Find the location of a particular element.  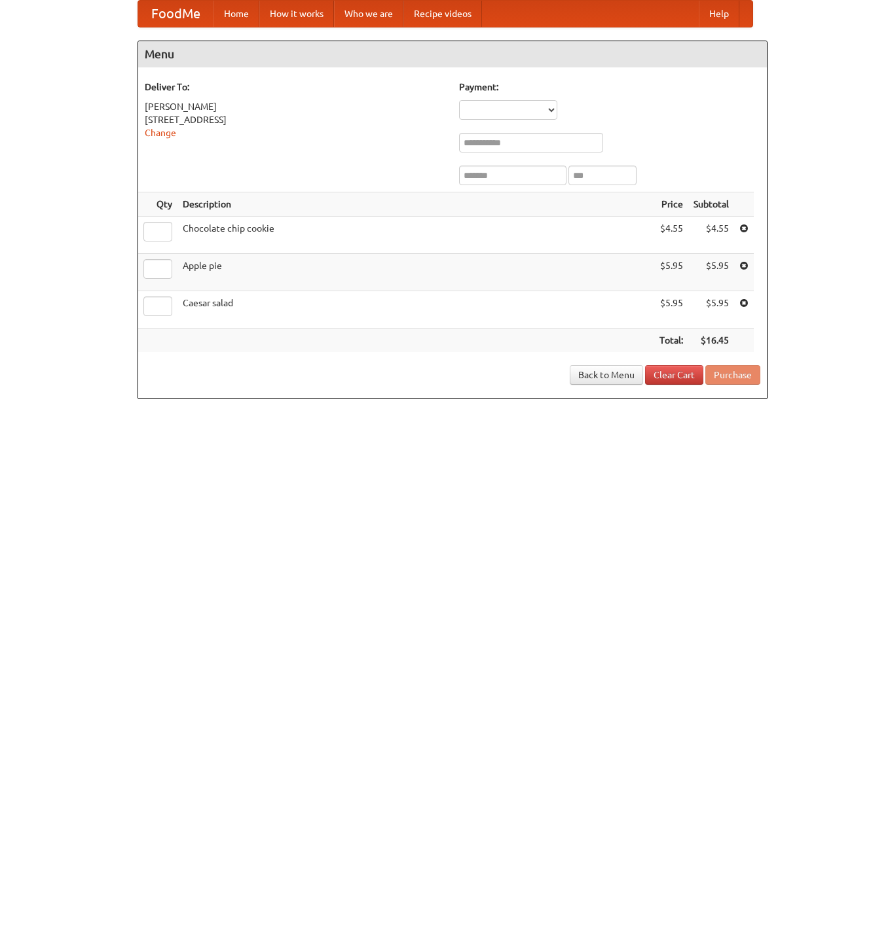

h5: Payment: is located at coordinates (610, 87).